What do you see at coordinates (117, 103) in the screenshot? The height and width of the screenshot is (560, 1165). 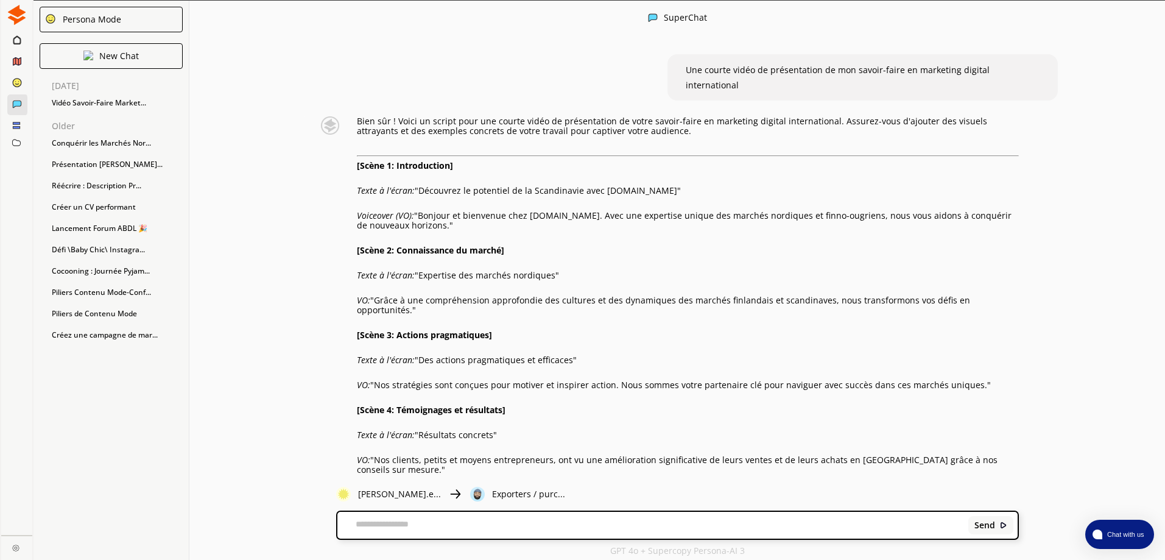 I see `div: Vidéo Savoir-Faire Market...` at bounding box center [117, 103].